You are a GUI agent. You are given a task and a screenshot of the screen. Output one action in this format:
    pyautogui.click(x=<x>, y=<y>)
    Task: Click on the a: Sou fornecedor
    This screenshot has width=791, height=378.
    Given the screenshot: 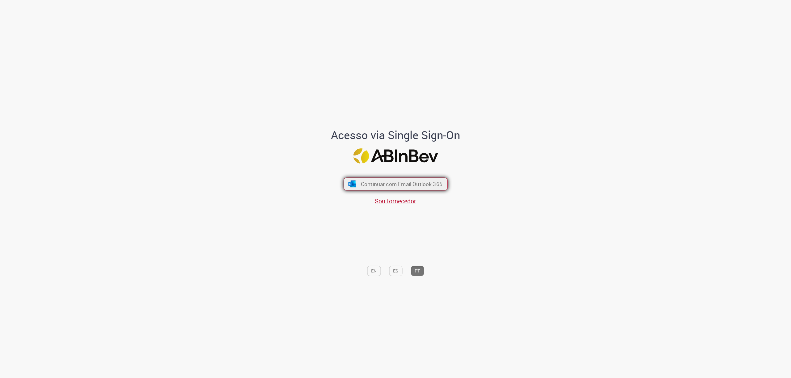 What is the action you would take?
    pyautogui.click(x=395, y=201)
    